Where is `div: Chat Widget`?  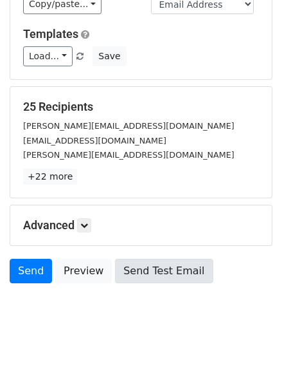 div: Chat Widget is located at coordinates (250, 345).